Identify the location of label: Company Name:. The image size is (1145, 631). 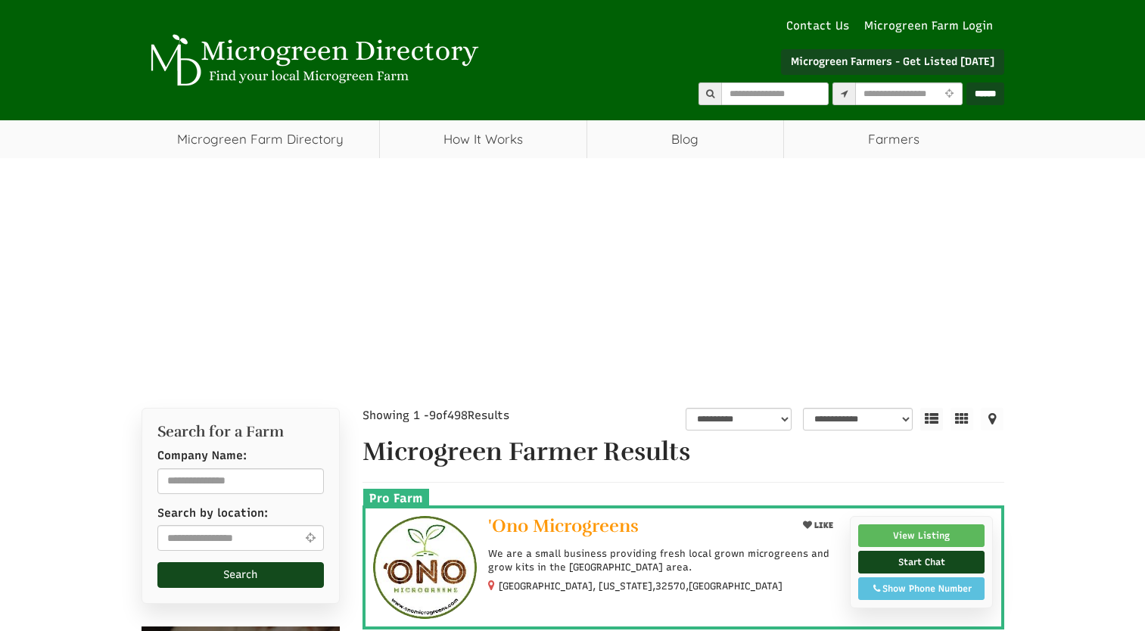
(202, 456).